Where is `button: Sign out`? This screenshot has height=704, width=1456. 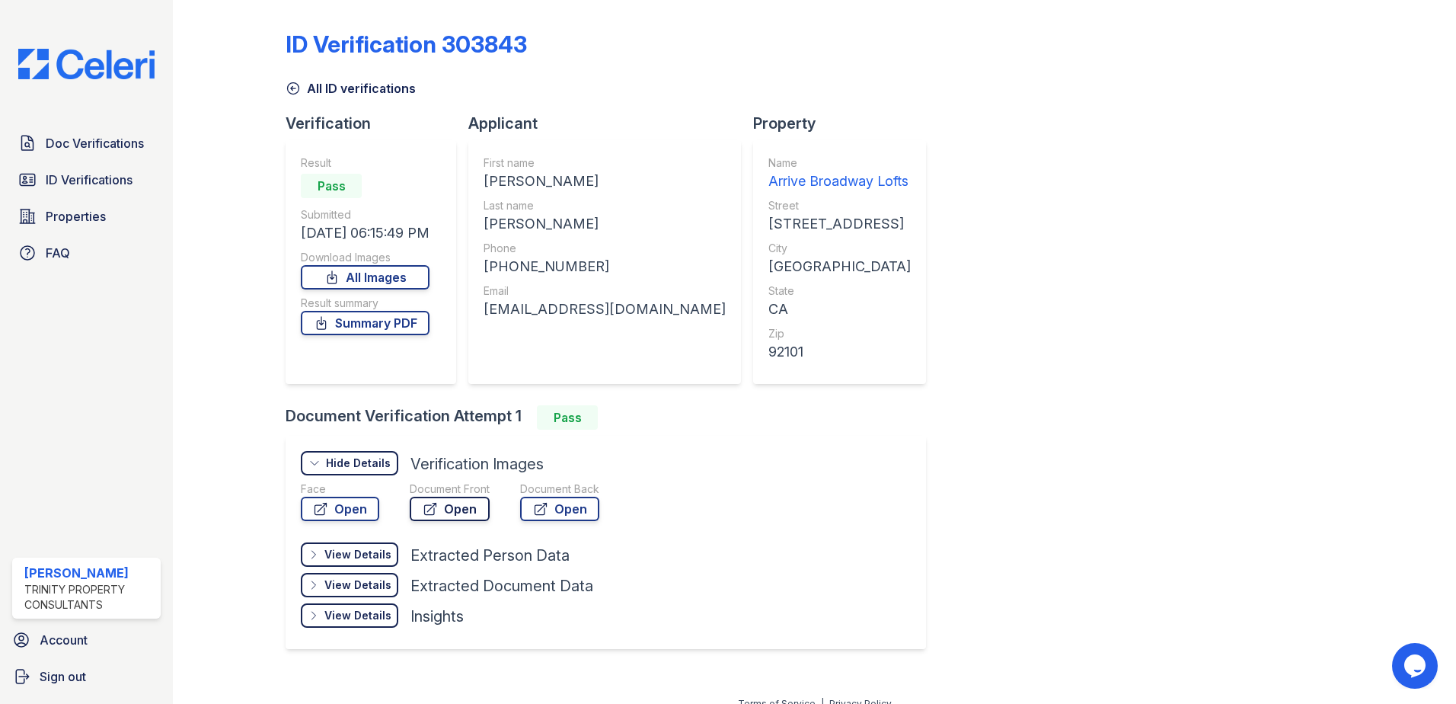 button: Sign out is located at coordinates (86, 676).